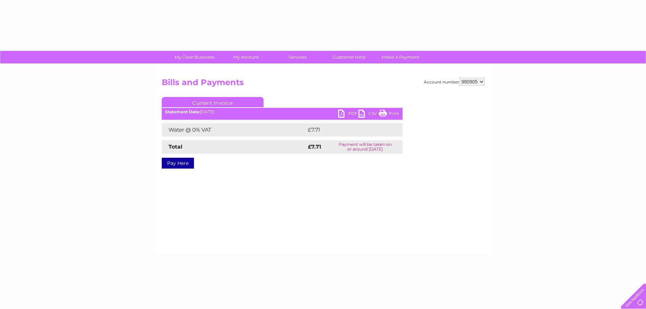 This screenshot has height=309, width=646. I want to click on a: Make A Payment, so click(401, 57).